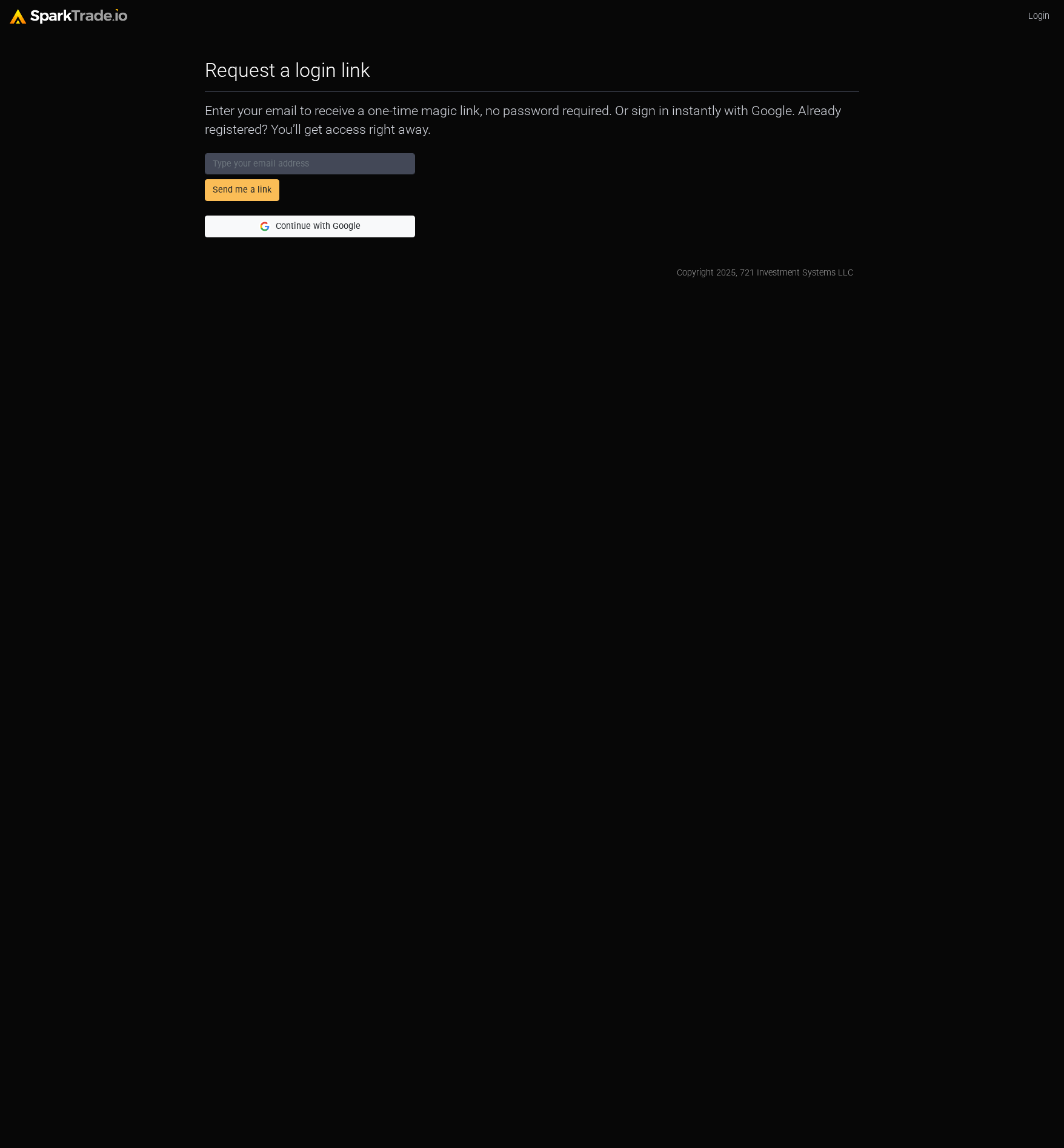 The image size is (1064, 1148). Describe the element at coordinates (265, 226) in the screenshot. I see `img: Google` at that location.